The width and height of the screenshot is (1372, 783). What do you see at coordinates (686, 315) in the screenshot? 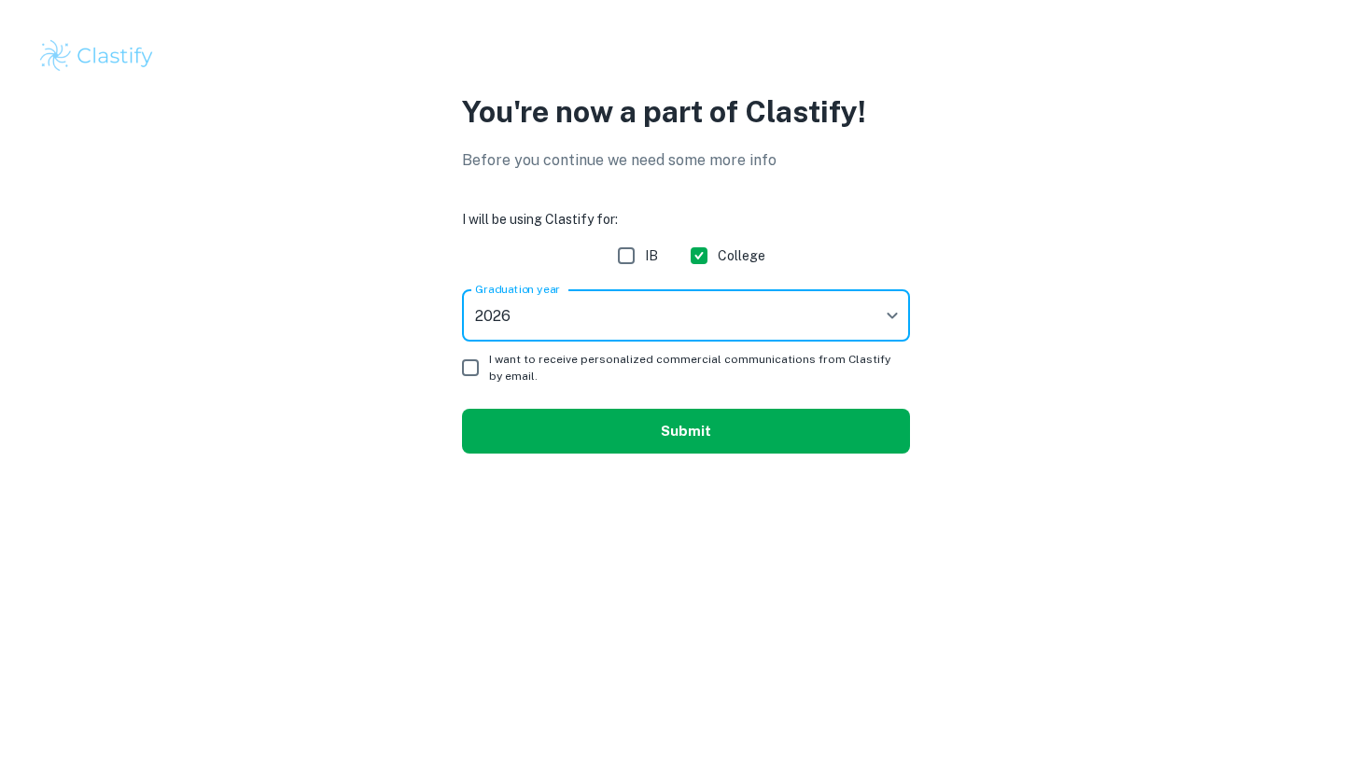
I see `div: 2026` at bounding box center [686, 315].